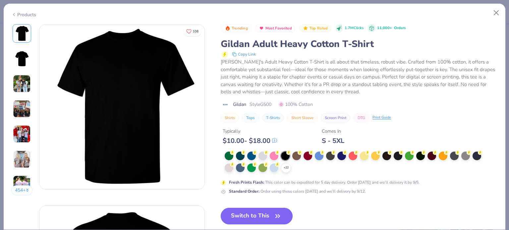 The image size is (509, 230). What do you see at coordinates (240, 104) in the screenshot?
I see `span: Gildan` at bounding box center [240, 104].